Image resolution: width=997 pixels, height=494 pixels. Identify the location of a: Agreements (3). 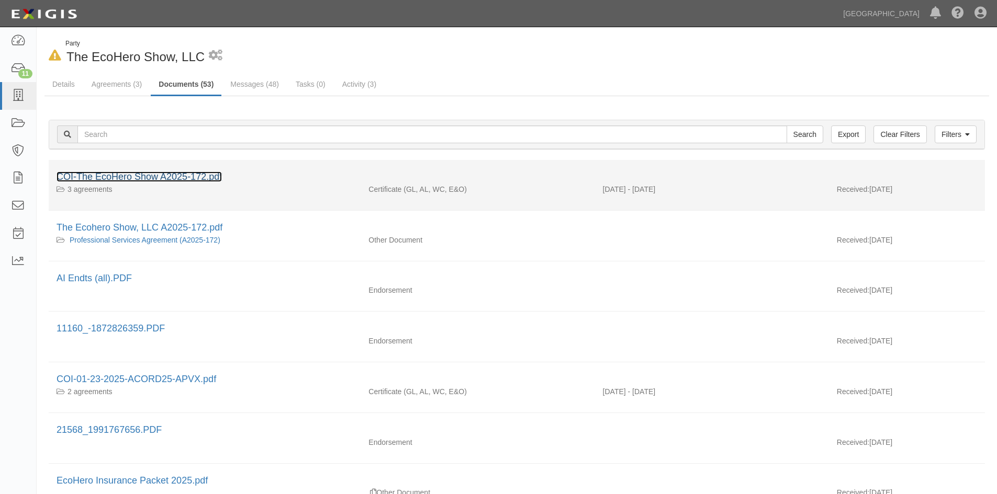
(117, 84).